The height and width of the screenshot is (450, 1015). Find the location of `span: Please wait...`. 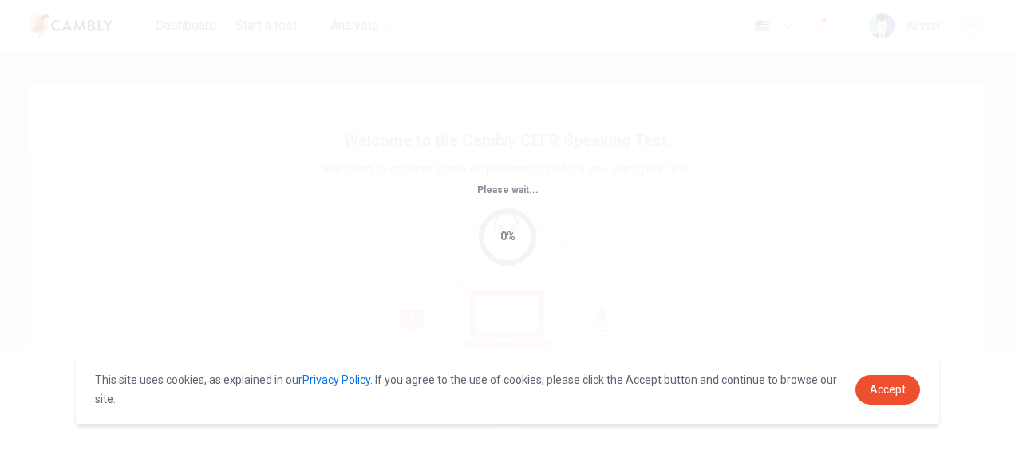

span: Please wait... is located at coordinates (507, 190).